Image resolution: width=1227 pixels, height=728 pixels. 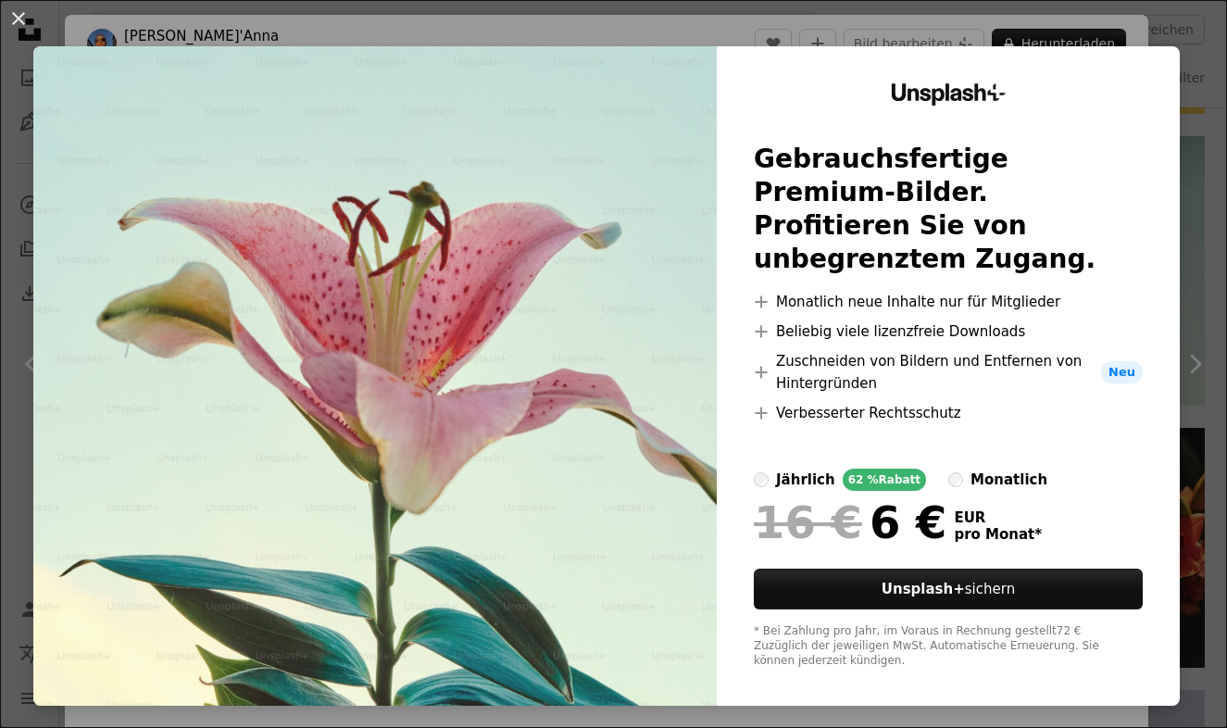 I want to click on span: pro Monat *, so click(x=997, y=534).